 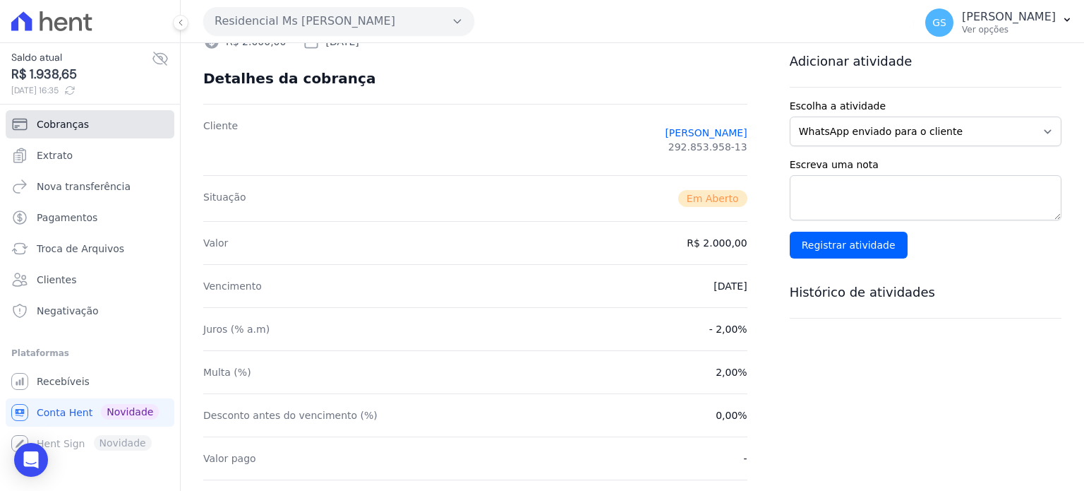 I want to click on span: Nova transferência, so click(x=83, y=186).